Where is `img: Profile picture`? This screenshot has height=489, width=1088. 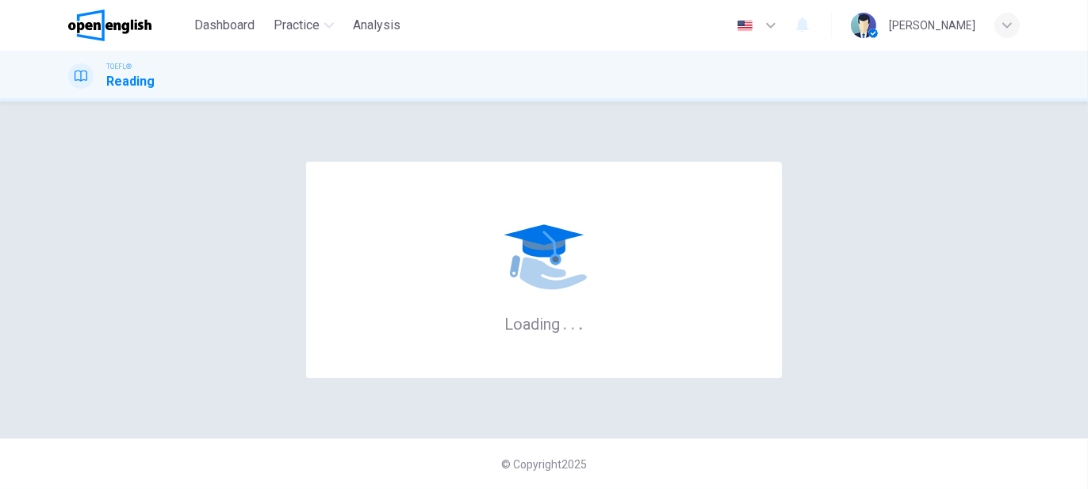
img: Profile picture is located at coordinates (863, 25).